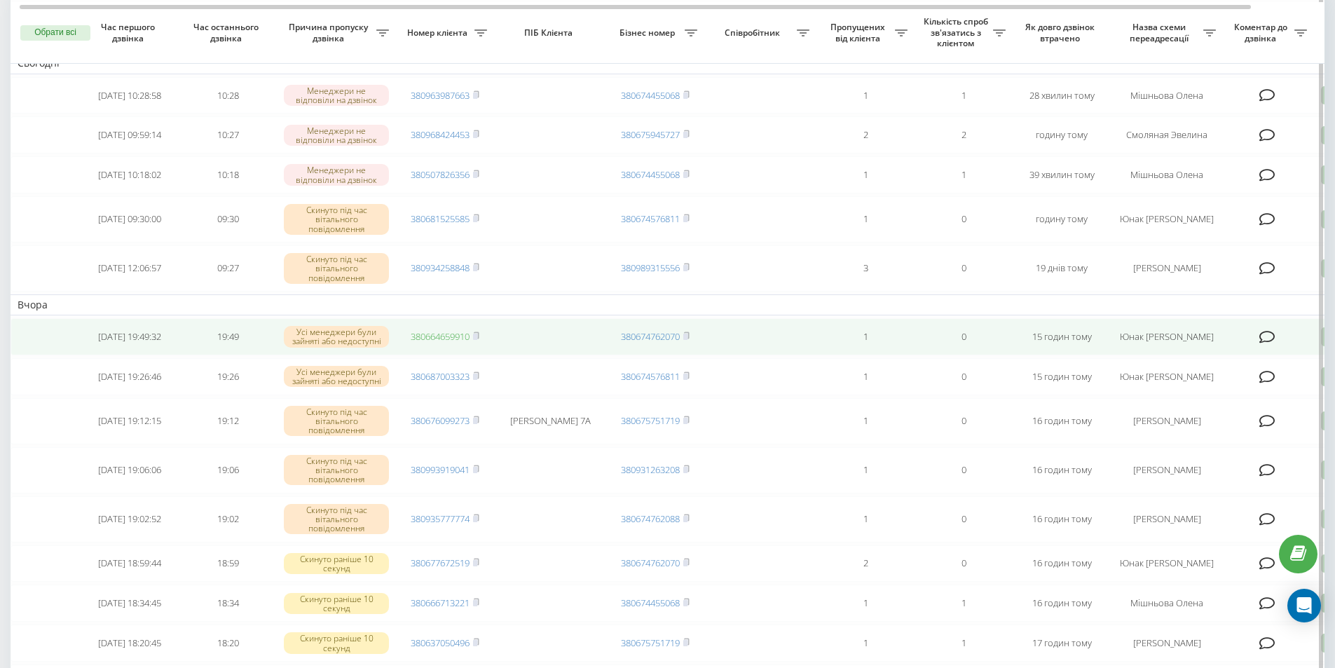 This screenshot has width=1335, height=668. What do you see at coordinates (228, 32) in the screenshot?
I see `span: Час останнього дзвінка` at bounding box center [228, 32].